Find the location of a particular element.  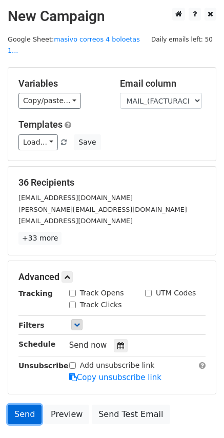

label: UTM Codes is located at coordinates (176, 293).